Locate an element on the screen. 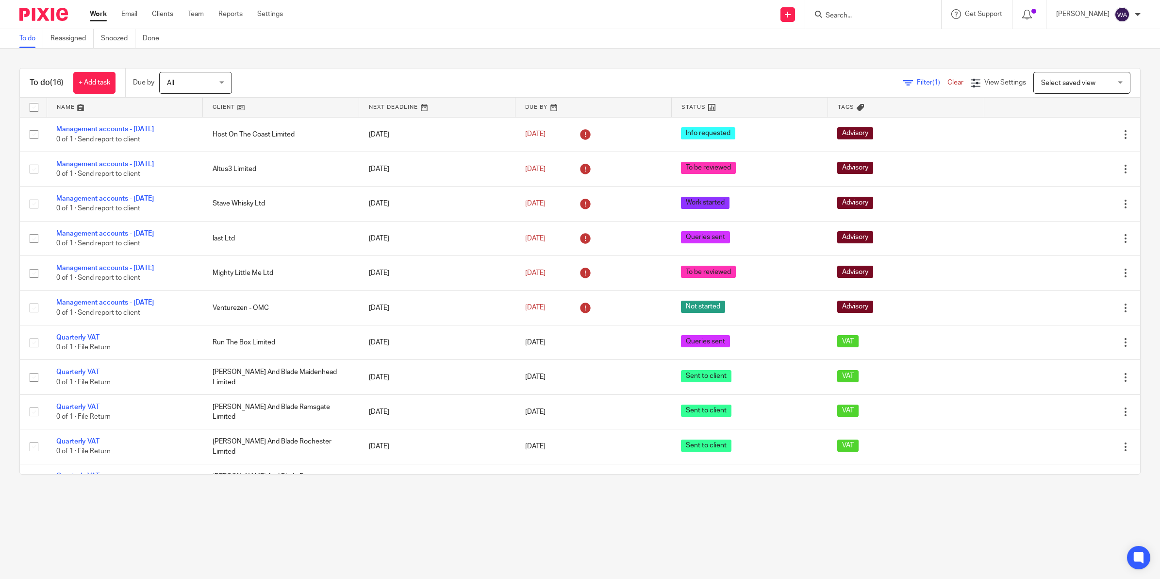 This screenshot has width=1160, height=579. td: Run The Box Limited is located at coordinates (281, 342).